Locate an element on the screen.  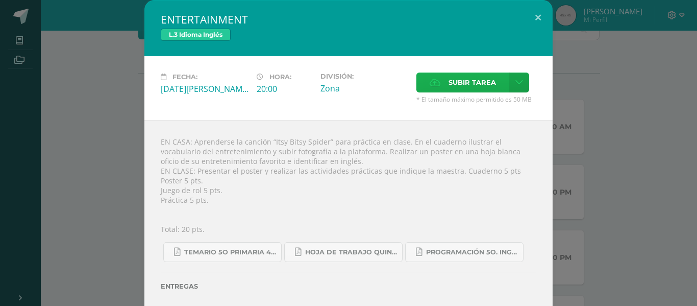
span: Hoja de trabajo QUINTO1.pdf is located at coordinates (351, 252).